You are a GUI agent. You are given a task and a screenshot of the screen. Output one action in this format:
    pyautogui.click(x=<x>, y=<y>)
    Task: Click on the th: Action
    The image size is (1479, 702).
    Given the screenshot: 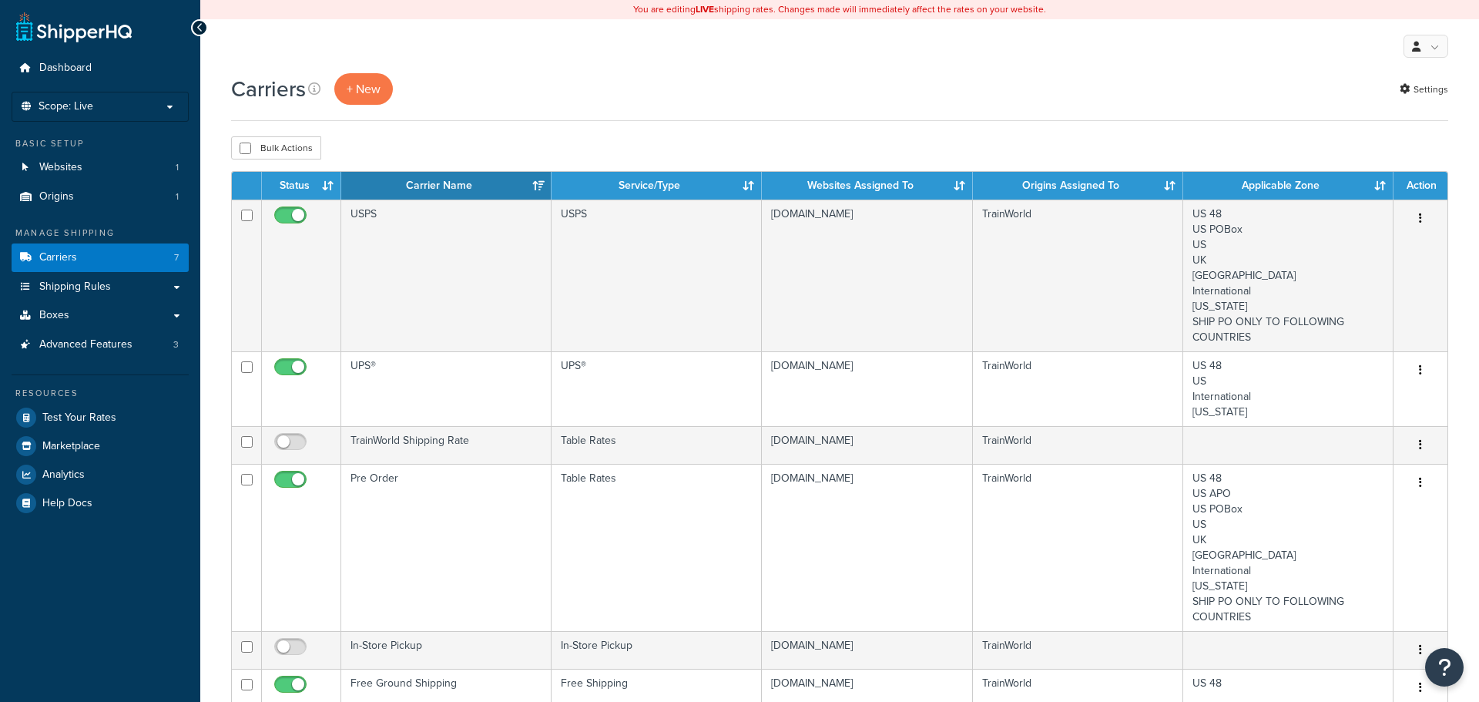 What is the action you would take?
    pyautogui.click(x=1420, y=186)
    